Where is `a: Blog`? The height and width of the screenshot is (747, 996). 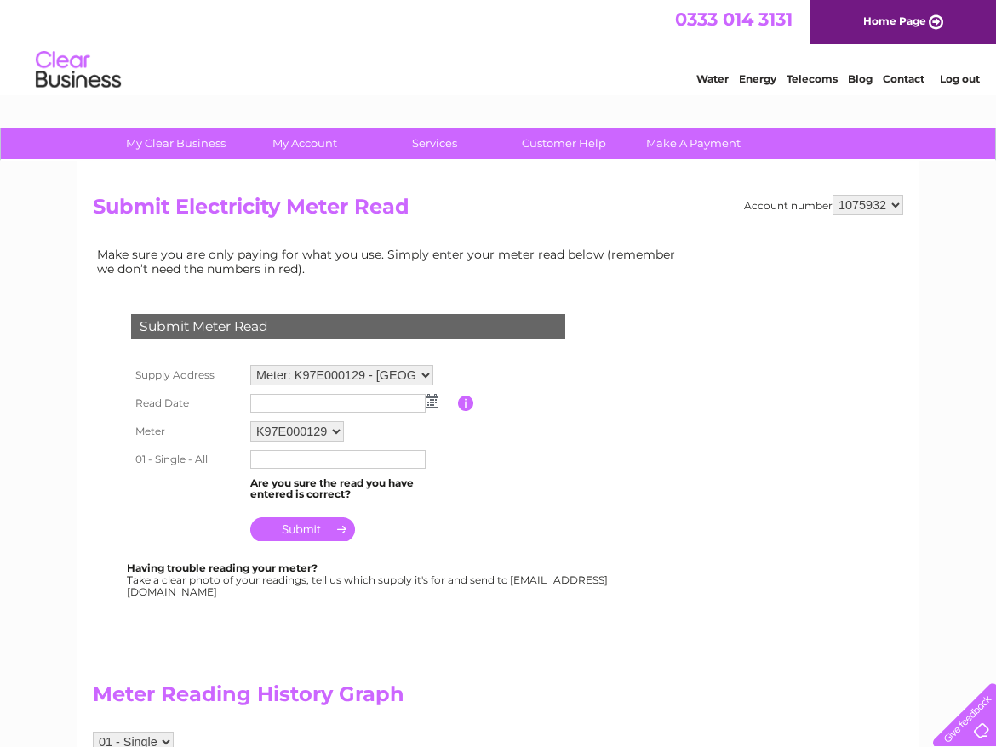
a: Blog is located at coordinates (860, 78).